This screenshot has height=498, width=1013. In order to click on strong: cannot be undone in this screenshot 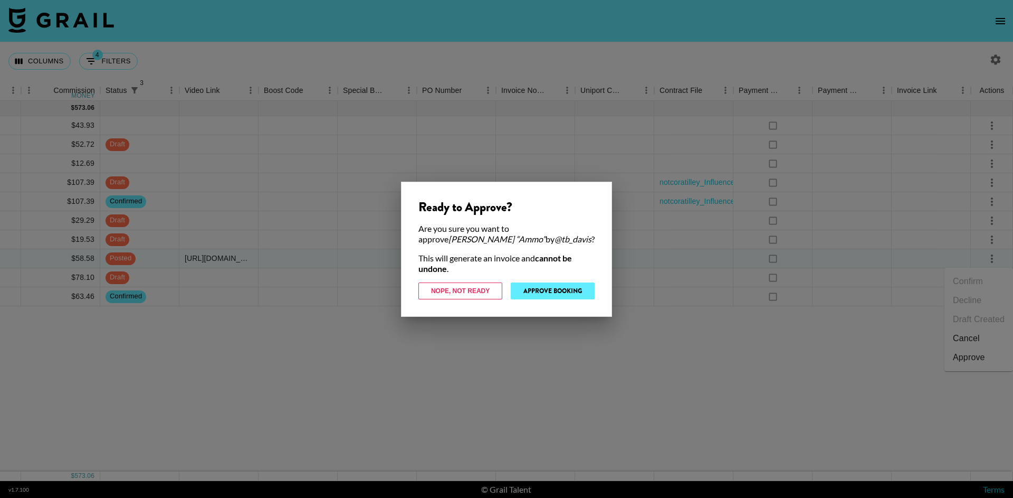, I will do `click(495, 263)`.